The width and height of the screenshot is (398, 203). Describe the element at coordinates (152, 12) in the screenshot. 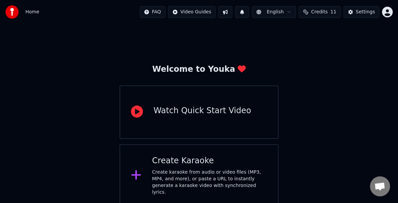

I see `button: FAQ` at that location.